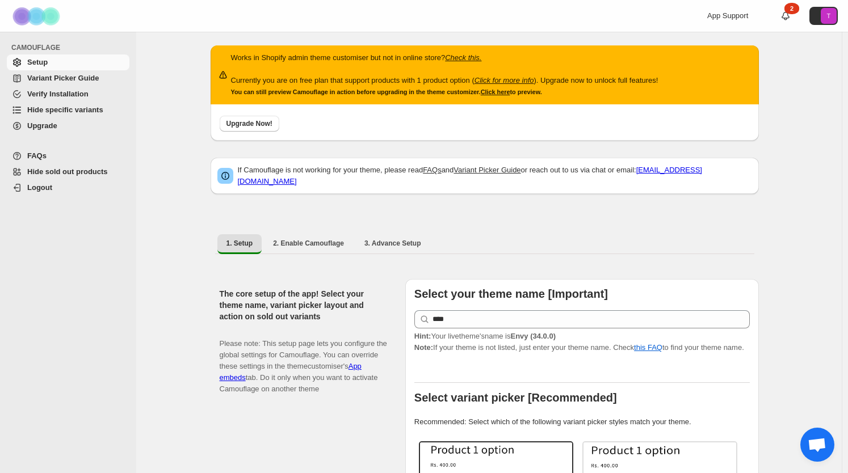 Image resolution: width=848 pixels, height=473 pixels. What do you see at coordinates (829, 16) in the screenshot?
I see `span: Avatar with initials T` at bounding box center [829, 16].